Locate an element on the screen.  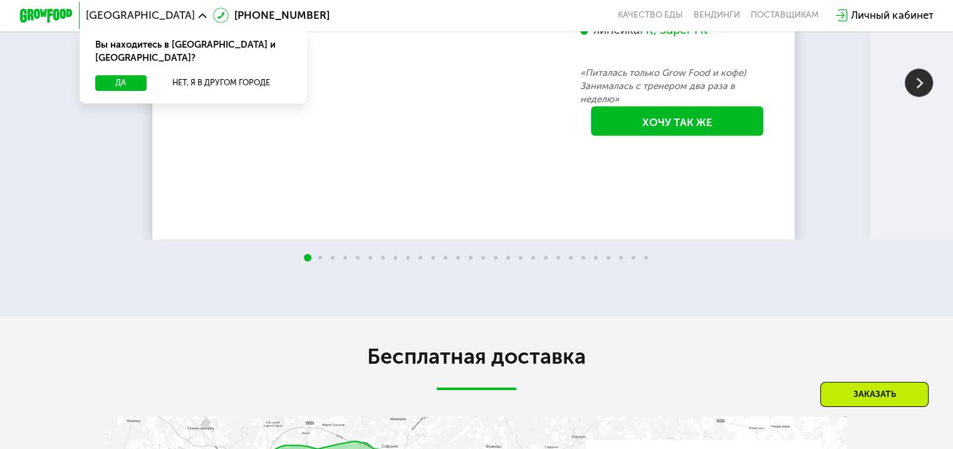
a: Качество еды is located at coordinates (651, 15).